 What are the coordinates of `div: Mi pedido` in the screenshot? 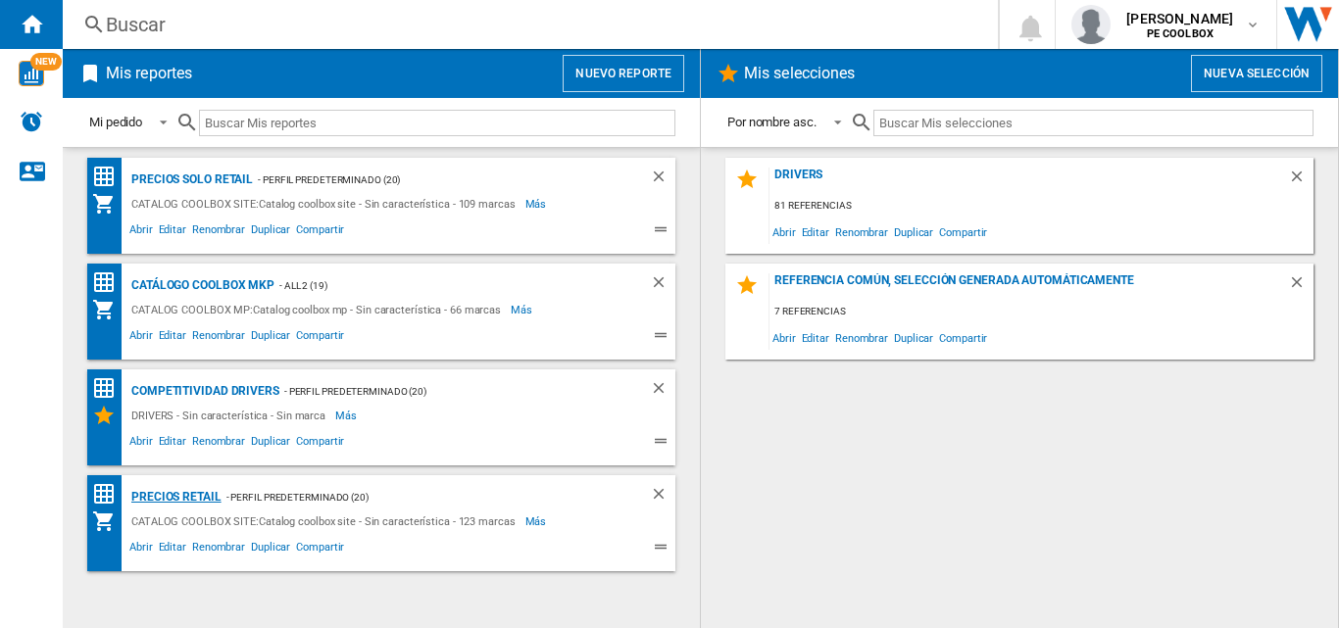 It's located at (116, 122).